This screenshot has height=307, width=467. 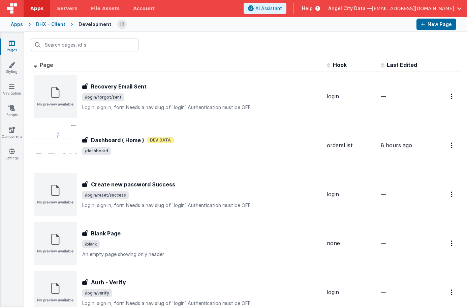 What do you see at coordinates (95, 24) in the screenshot?
I see `div: Development` at bounding box center [95, 24].